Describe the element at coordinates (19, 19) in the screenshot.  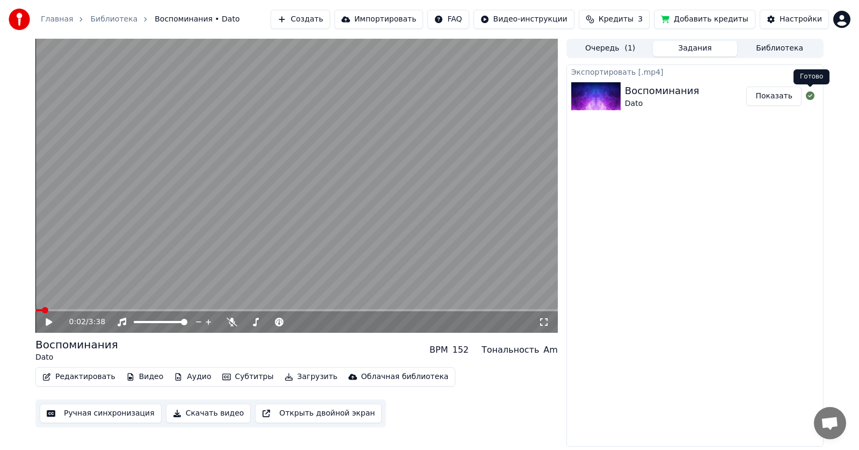
I see `img: youka` at that location.